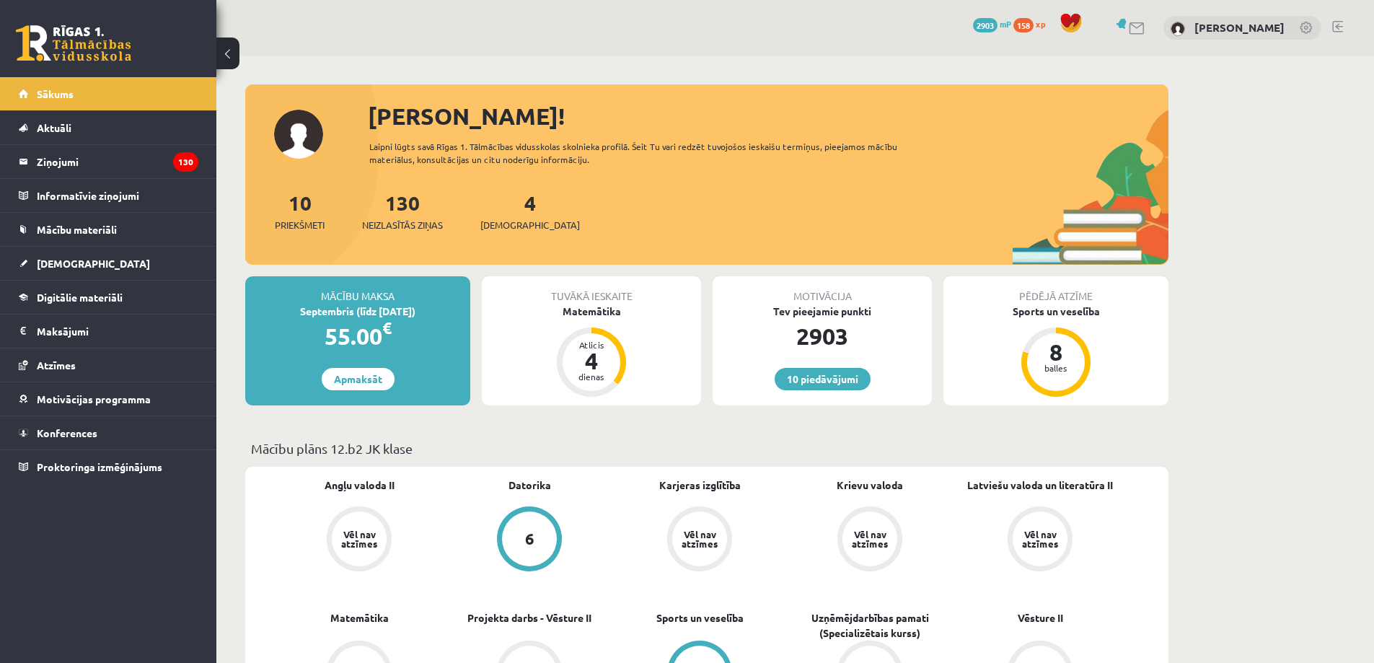 This screenshot has height=663, width=1374. Describe the element at coordinates (592, 377) in the screenshot. I see `div: dienas` at that location.